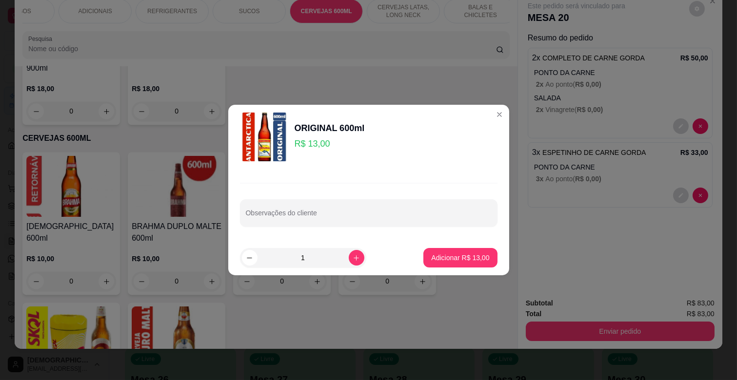 This screenshot has width=737, height=380. What do you see at coordinates (357, 258) in the screenshot?
I see `button: increase-product-quantity` at bounding box center [357, 258].